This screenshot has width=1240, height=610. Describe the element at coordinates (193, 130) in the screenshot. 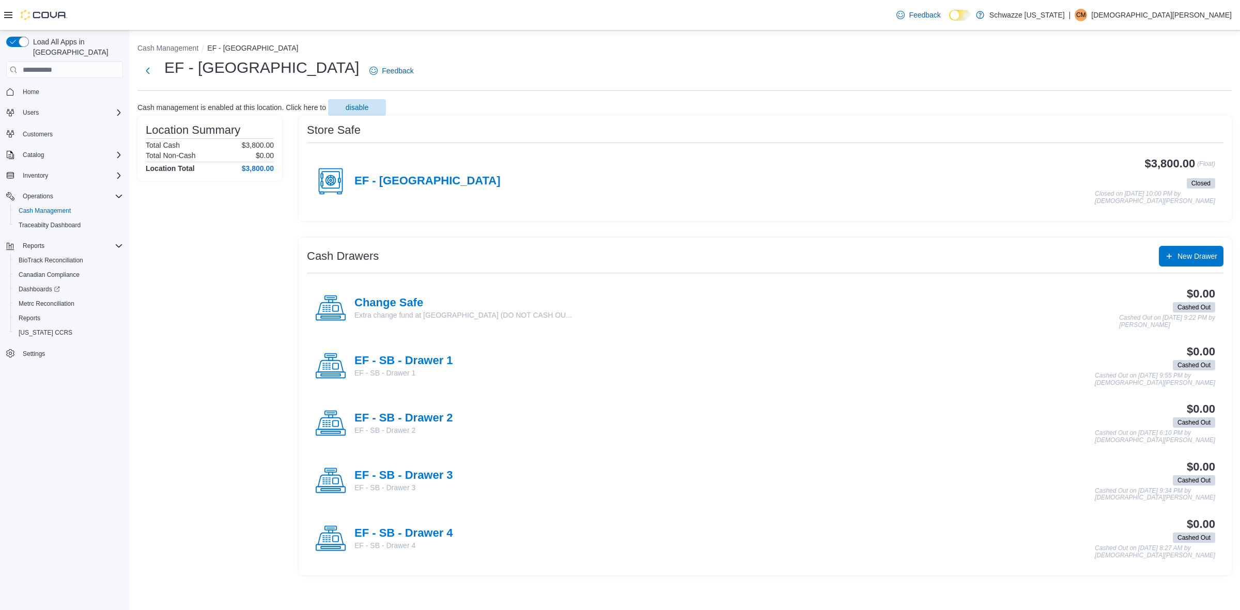

I see `h3: Location Summary` at that location.